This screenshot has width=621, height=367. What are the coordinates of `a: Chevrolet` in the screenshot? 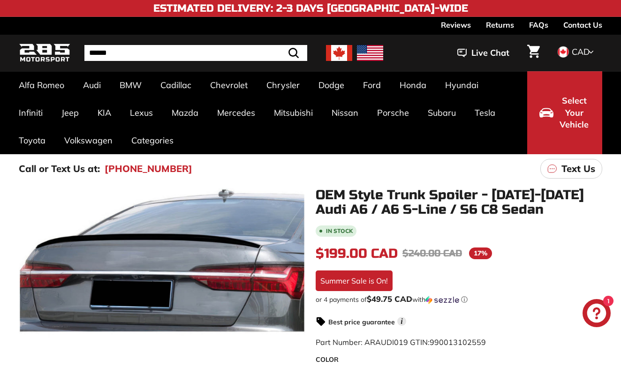 It's located at (229, 85).